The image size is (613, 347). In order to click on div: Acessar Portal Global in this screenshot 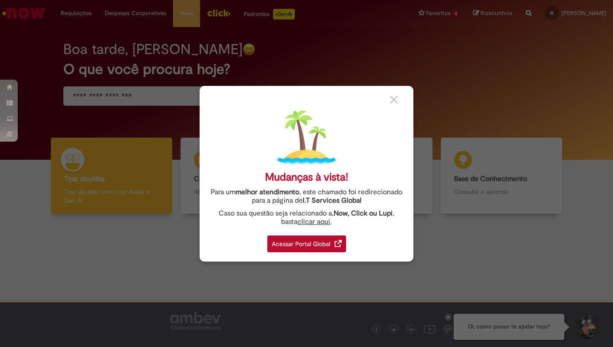, I will do `click(307, 244)`.